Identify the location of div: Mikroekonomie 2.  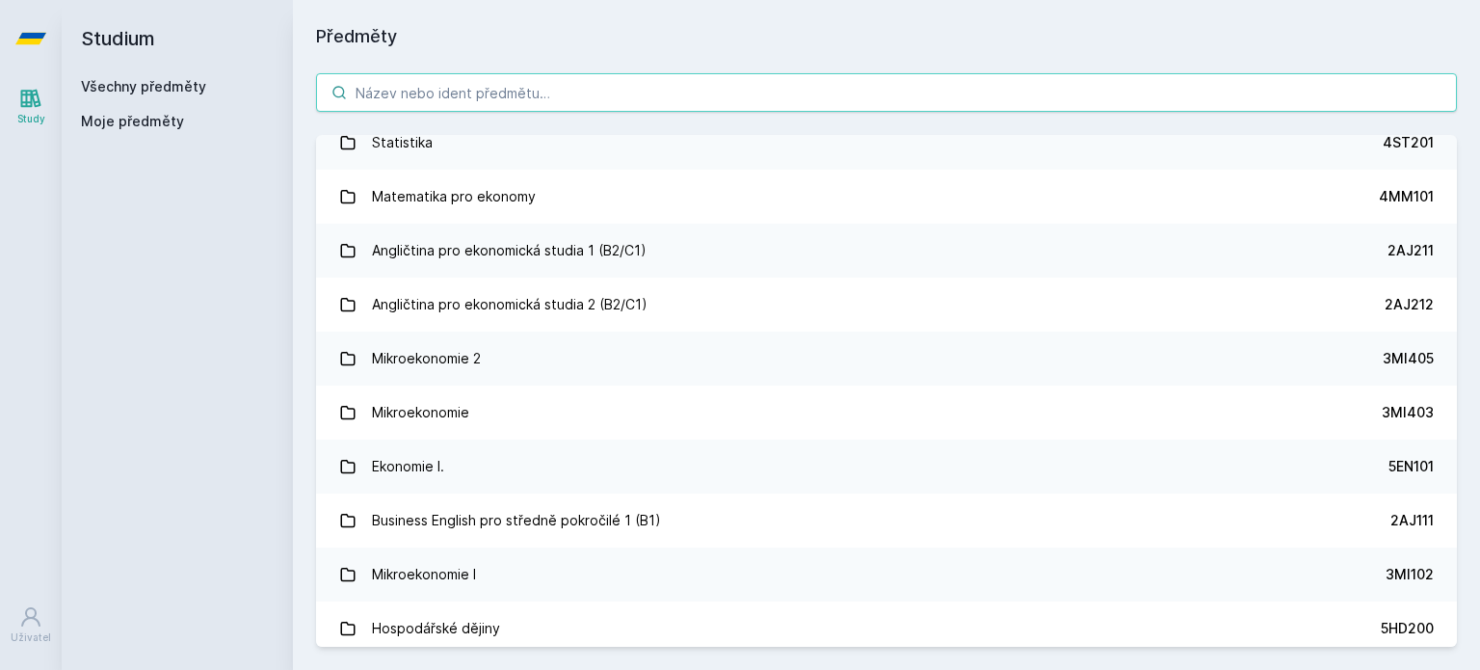
(426, 358).